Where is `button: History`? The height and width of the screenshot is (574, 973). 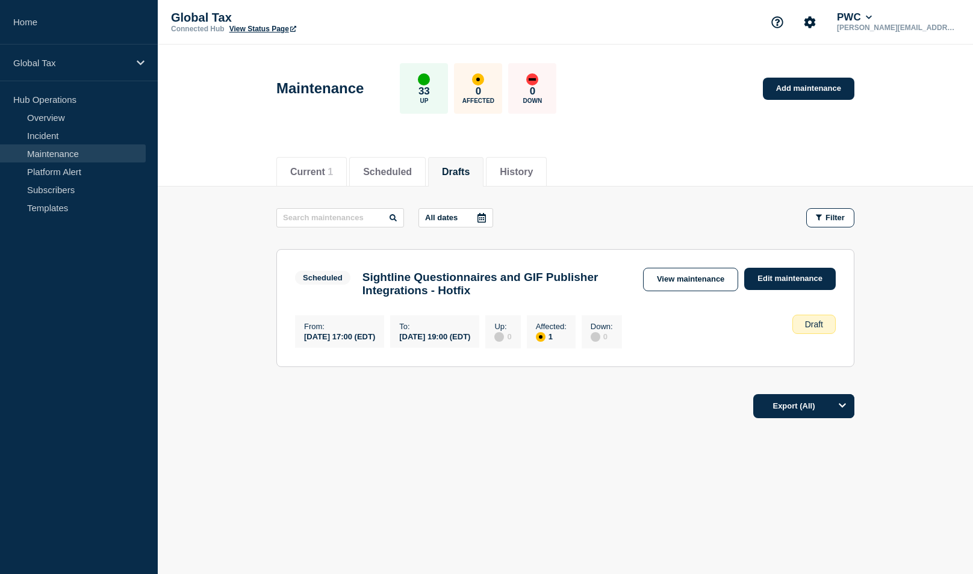 button: History is located at coordinates (516, 172).